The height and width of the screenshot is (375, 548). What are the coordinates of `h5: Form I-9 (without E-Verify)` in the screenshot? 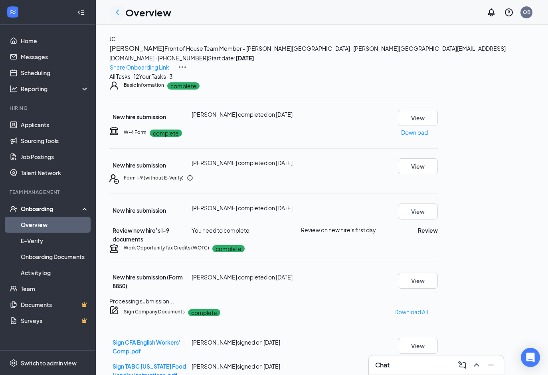 It's located at (154, 178).